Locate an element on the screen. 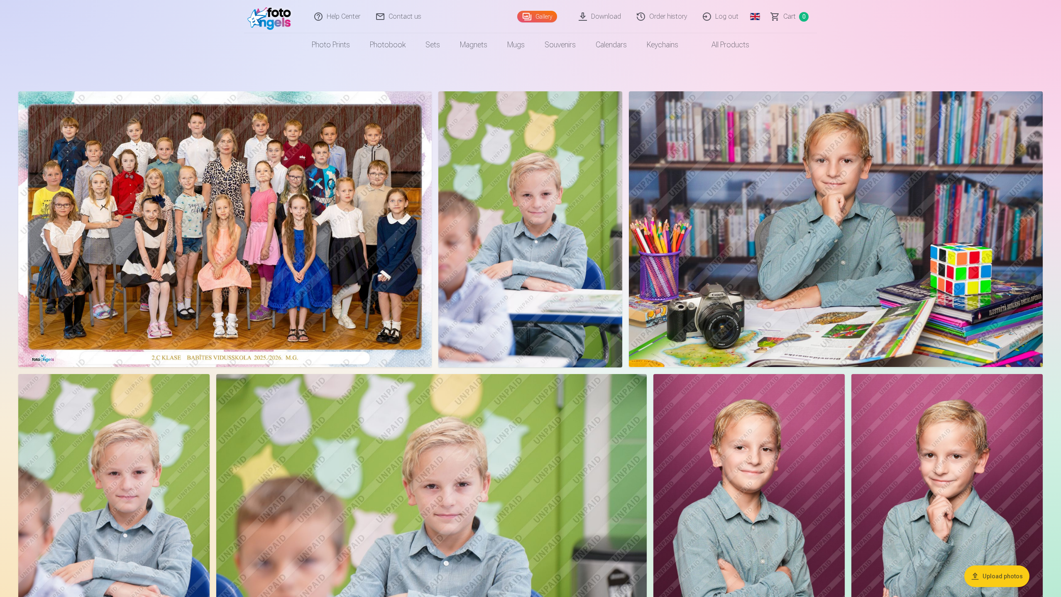 This screenshot has height=597, width=1061. a: Magnets is located at coordinates (474, 45).